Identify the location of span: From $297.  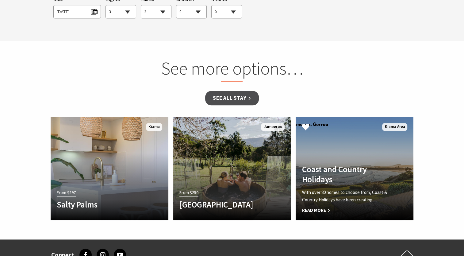
(66, 192).